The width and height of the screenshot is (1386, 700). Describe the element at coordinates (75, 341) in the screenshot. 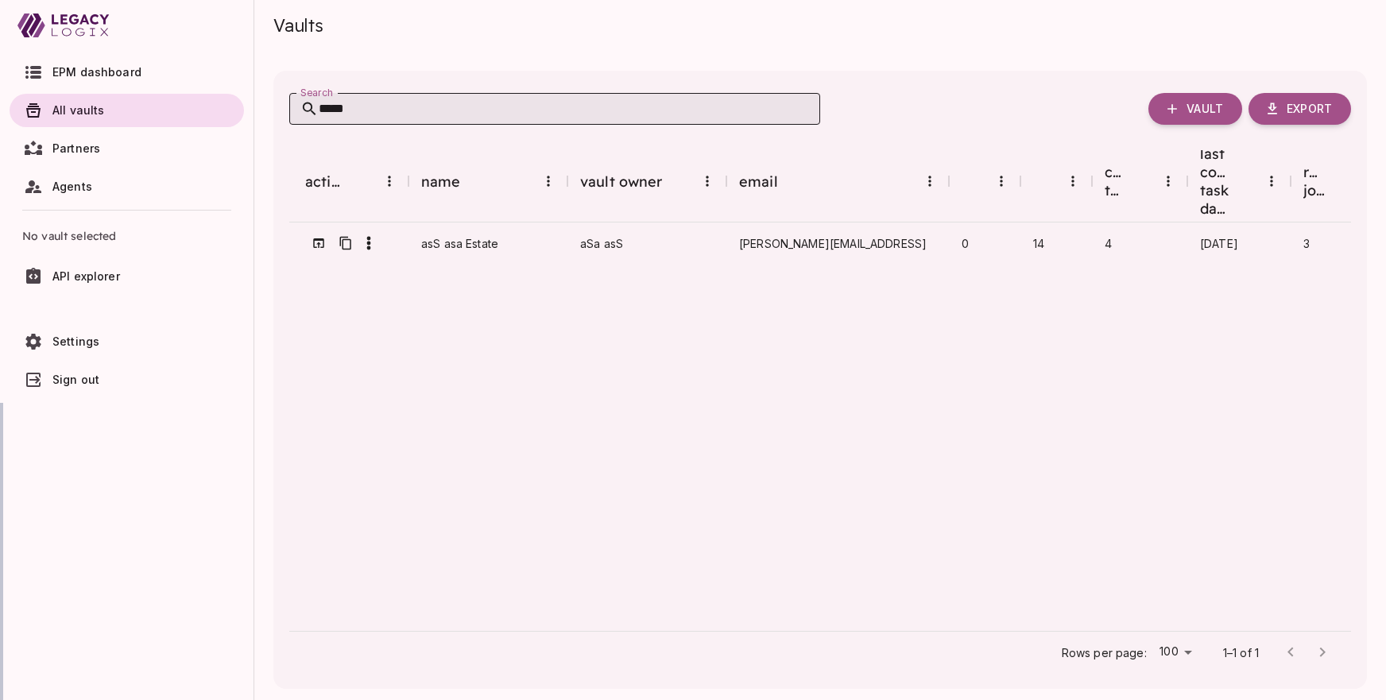

I see `span: Settings` at that location.